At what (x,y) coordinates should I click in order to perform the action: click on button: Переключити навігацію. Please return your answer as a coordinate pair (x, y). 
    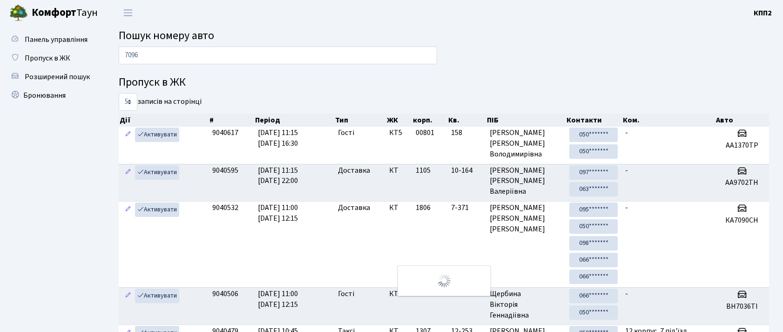
    Looking at the image, I should click on (128, 13).